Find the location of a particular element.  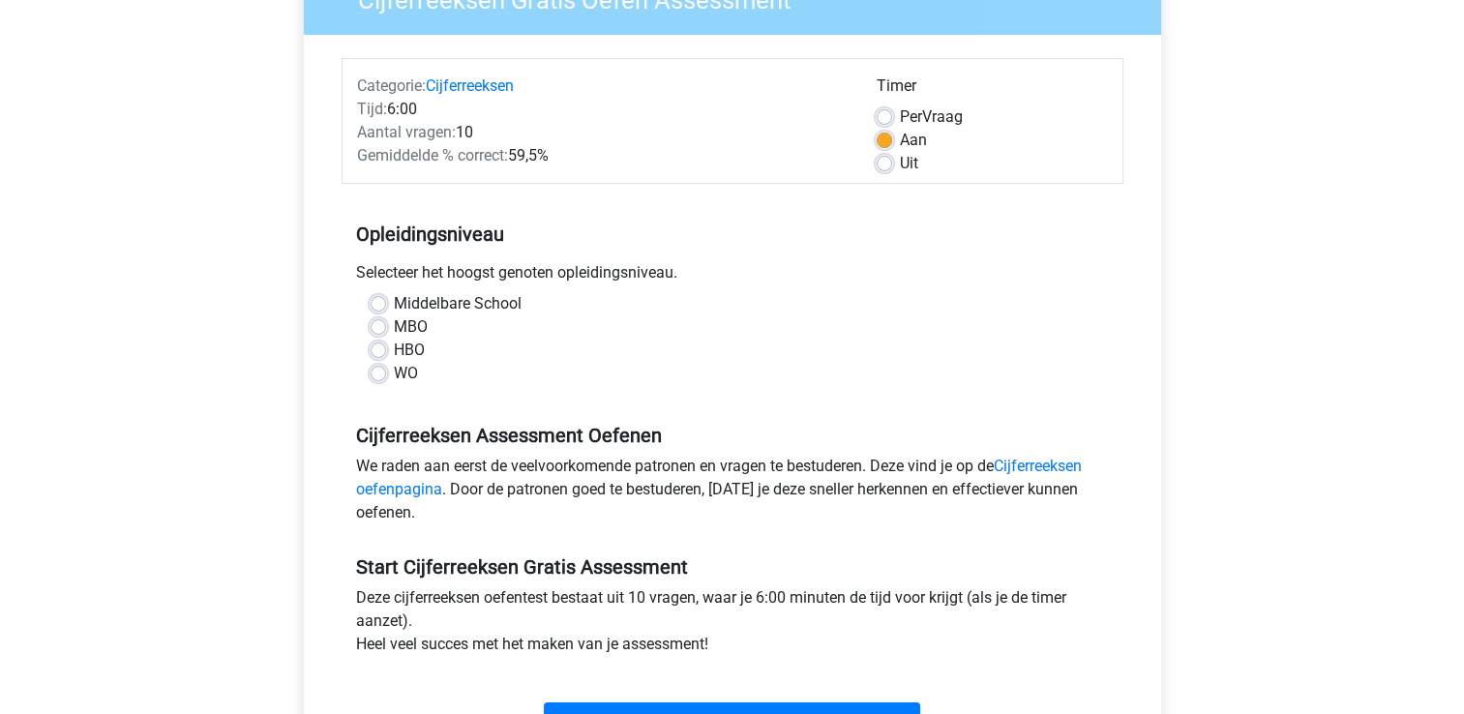

label: MBO is located at coordinates (410, 327).